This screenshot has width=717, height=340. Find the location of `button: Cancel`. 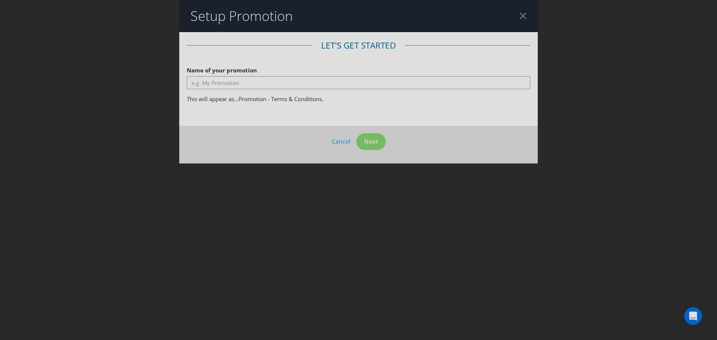

button: Cancel is located at coordinates (341, 141).